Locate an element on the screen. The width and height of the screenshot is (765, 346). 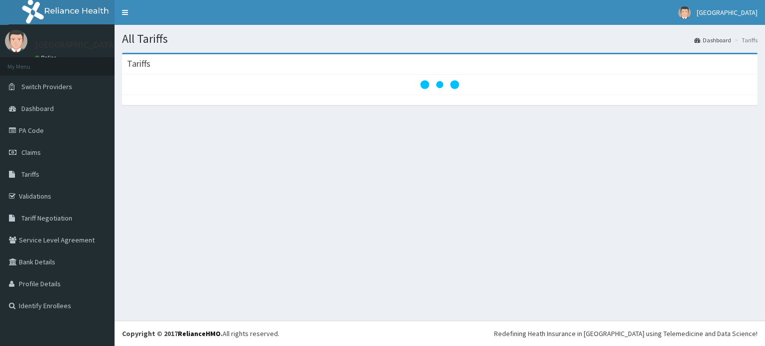
span: Tariff Negotiation is located at coordinates (47, 218).